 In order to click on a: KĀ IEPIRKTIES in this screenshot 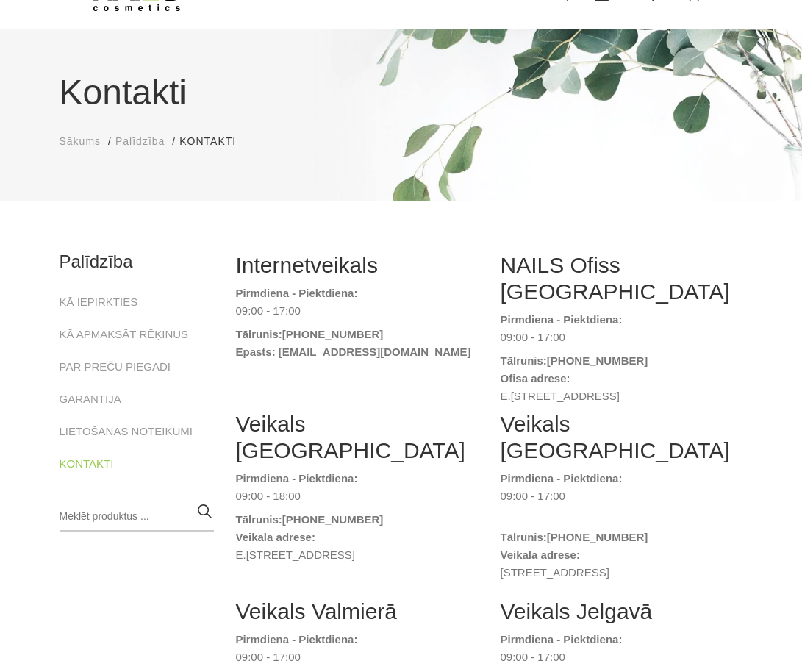, I will do `click(99, 302)`.